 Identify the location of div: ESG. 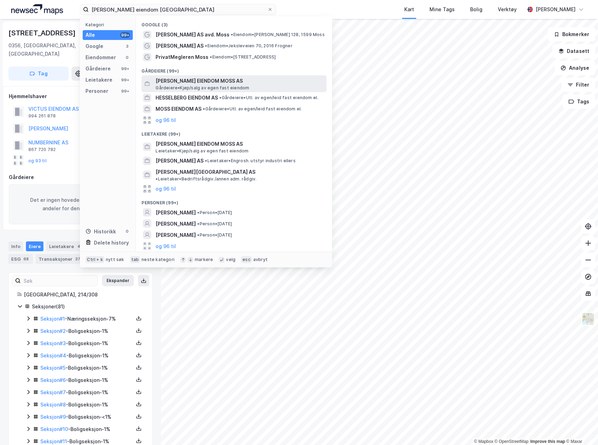
(21, 259).